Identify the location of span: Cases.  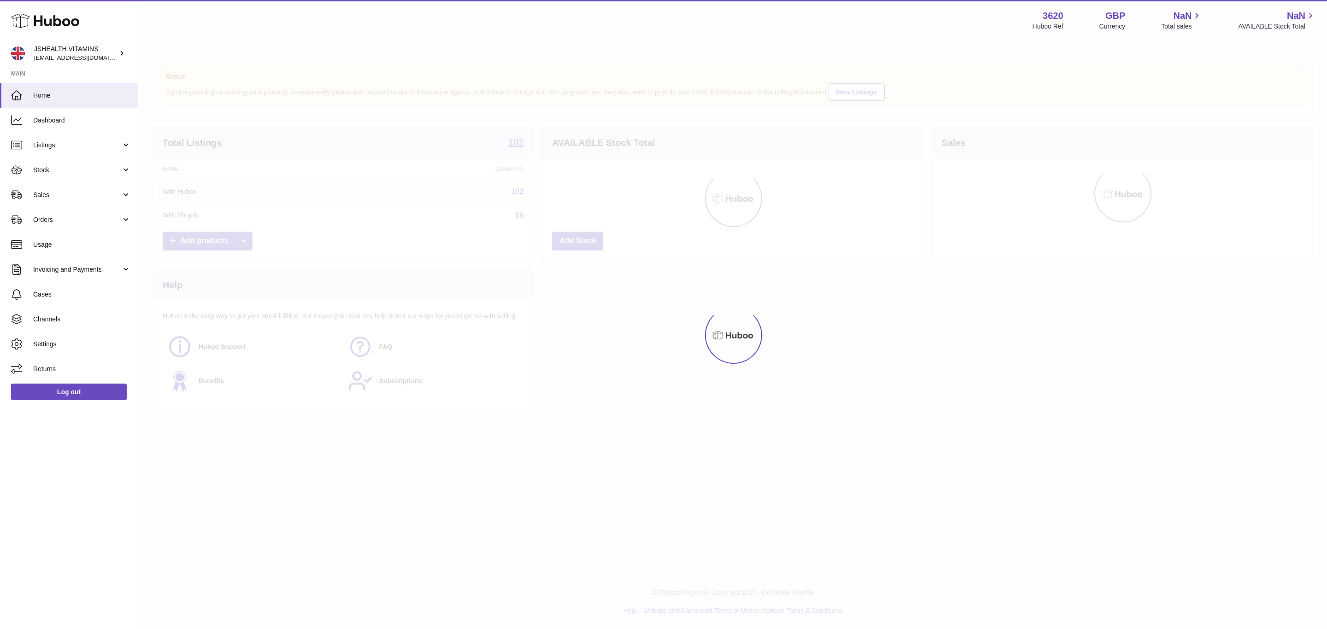
(82, 294).